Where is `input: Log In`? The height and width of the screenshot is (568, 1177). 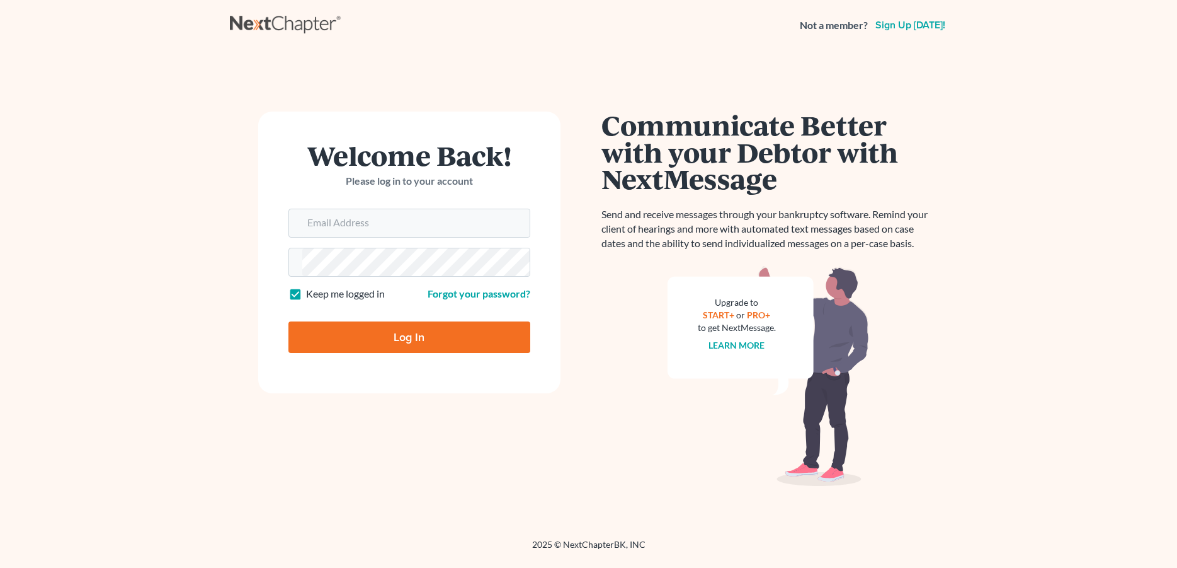 input: Log In is located at coordinates (409, 337).